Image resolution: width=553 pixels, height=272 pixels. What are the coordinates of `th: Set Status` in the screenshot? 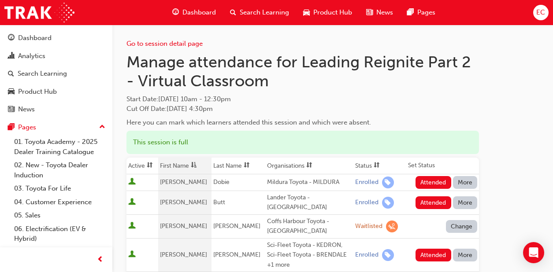 It's located at (442, 166).